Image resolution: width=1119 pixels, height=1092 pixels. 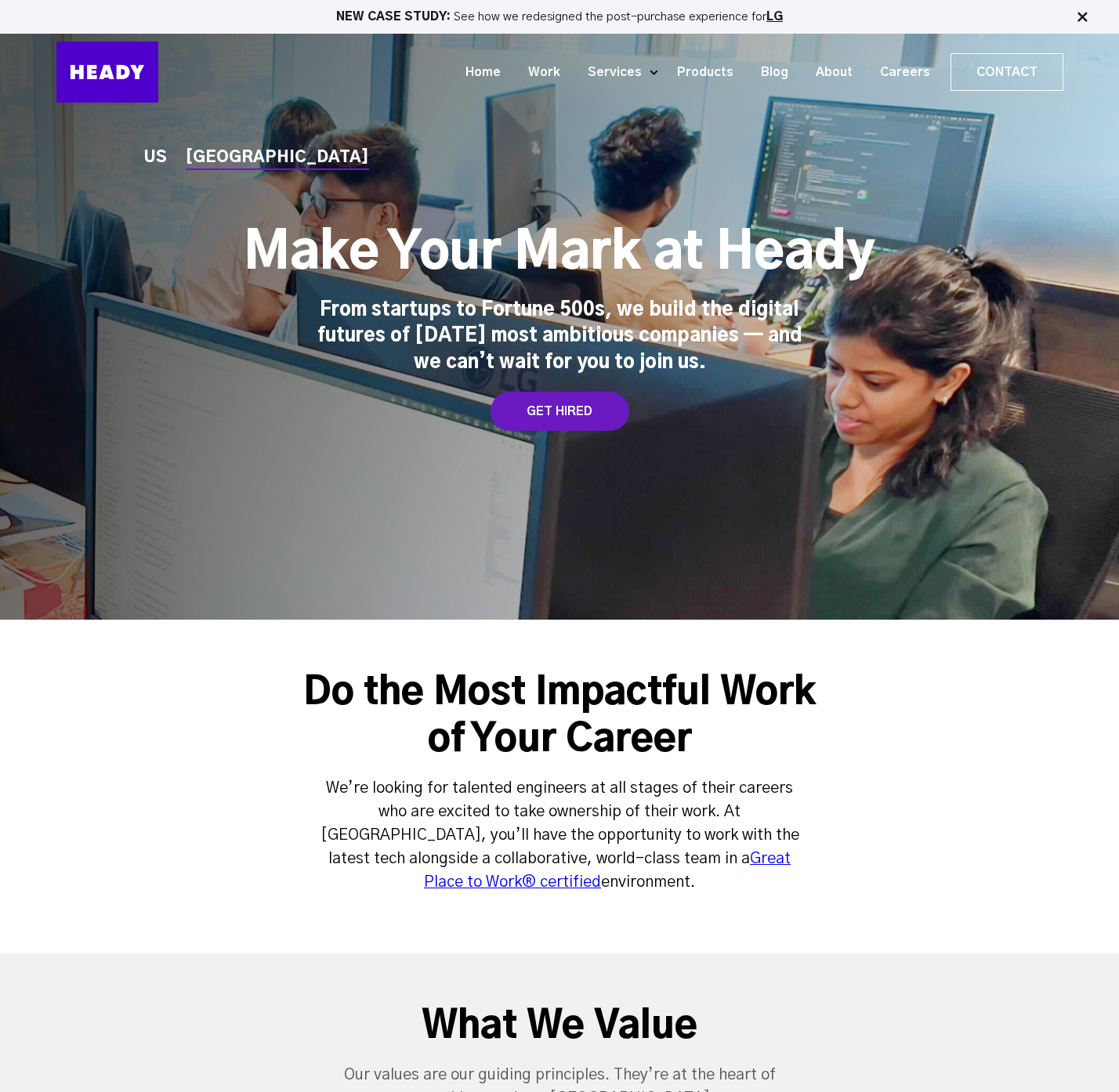 What do you see at coordinates (560, 411) in the screenshot?
I see `div: GET HIRED` at bounding box center [560, 411].